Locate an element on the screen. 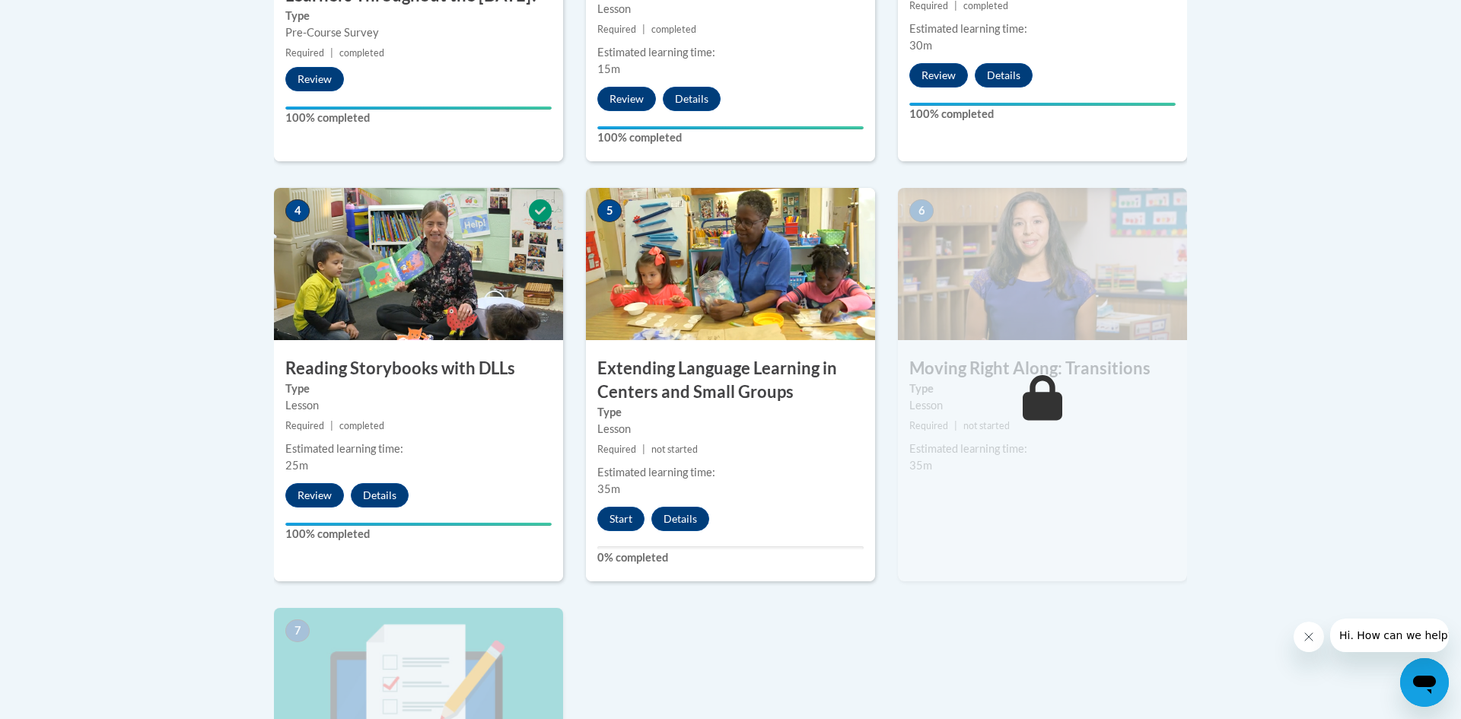  span: 5 is located at coordinates (610, 211).